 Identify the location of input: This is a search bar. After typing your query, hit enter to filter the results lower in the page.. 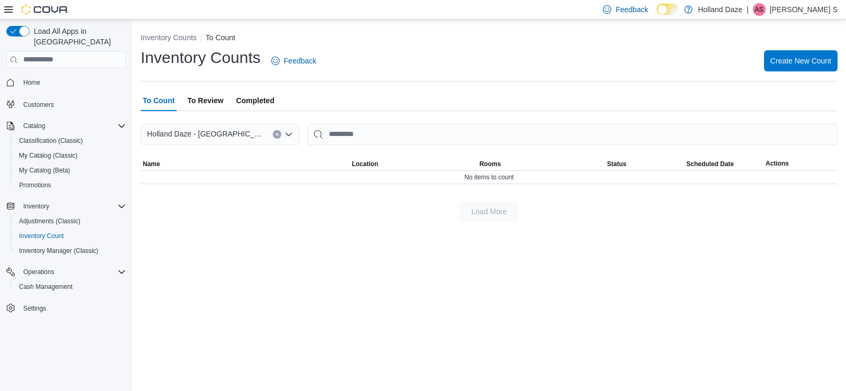
(573, 134).